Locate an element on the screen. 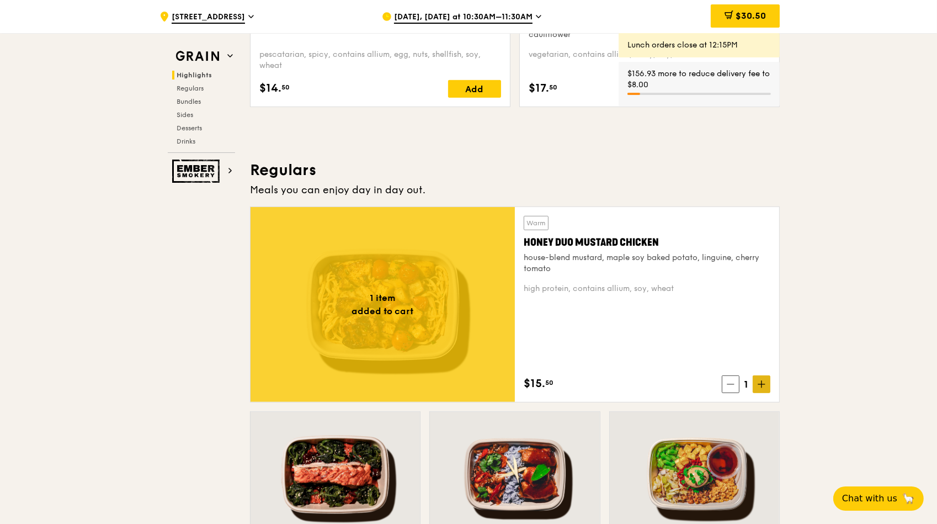 The width and height of the screenshot is (937, 524). div: Honey Duo Mustard Chicken is located at coordinates (647, 242).